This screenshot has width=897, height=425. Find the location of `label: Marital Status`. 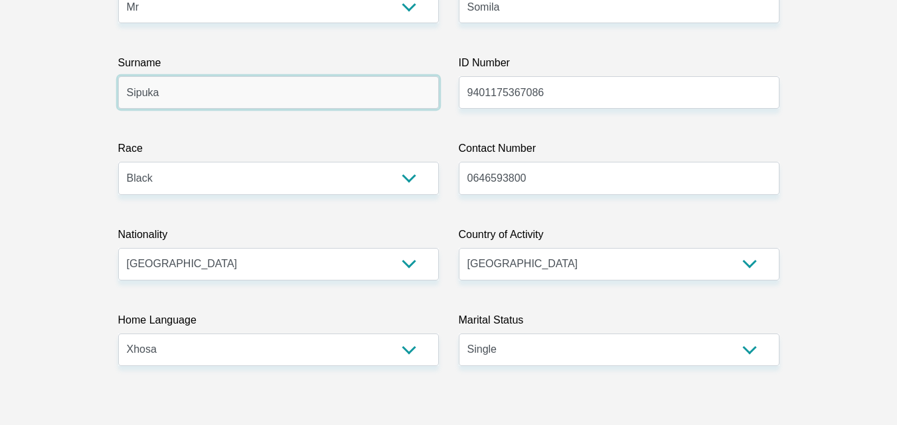

label: Marital Status is located at coordinates (619, 323).